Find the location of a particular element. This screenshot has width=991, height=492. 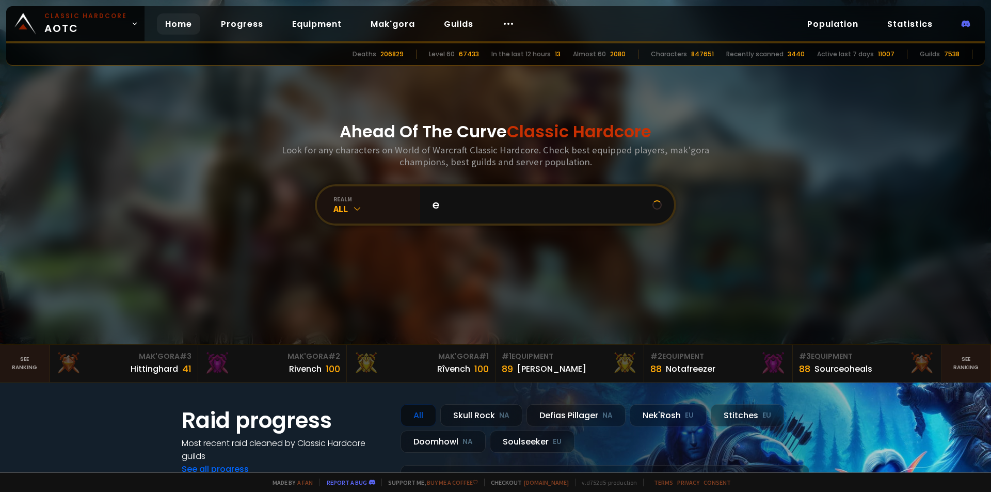

div: Active last 7 days is located at coordinates (846, 54).